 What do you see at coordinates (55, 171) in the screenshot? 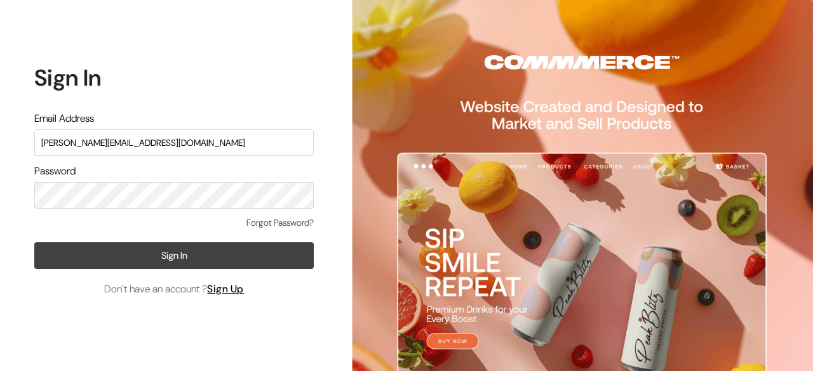
I see `label: Password` at bounding box center [55, 171].